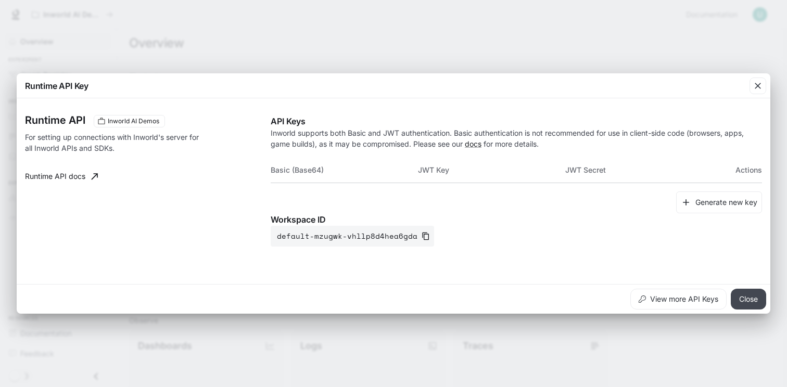  Describe the element at coordinates (352, 236) in the screenshot. I see `button: default-mzugwk-vhllp8d4hea6gda` at that location.